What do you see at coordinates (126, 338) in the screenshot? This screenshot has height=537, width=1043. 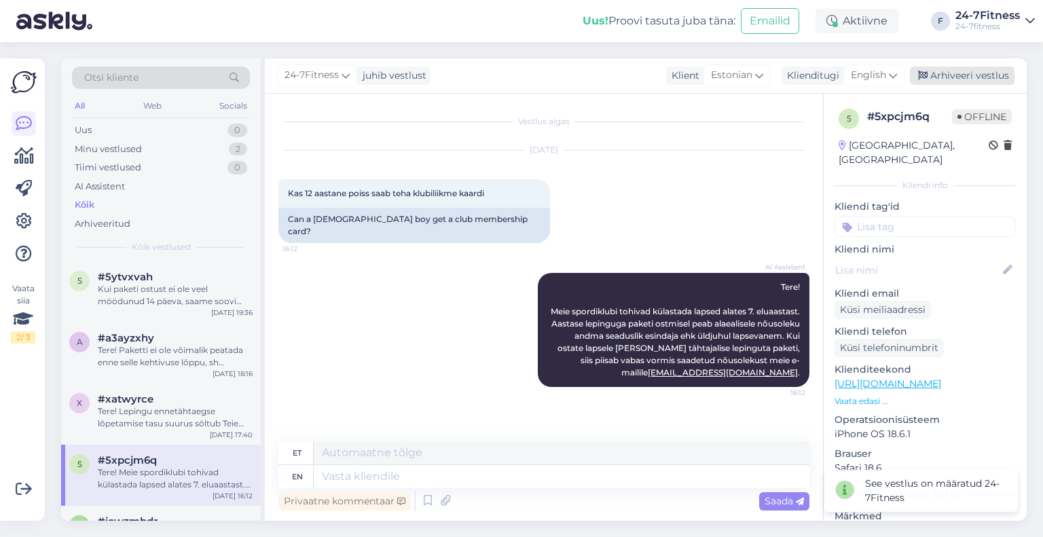 I see `span: #a3ayzxhy` at bounding box center [126, 338].